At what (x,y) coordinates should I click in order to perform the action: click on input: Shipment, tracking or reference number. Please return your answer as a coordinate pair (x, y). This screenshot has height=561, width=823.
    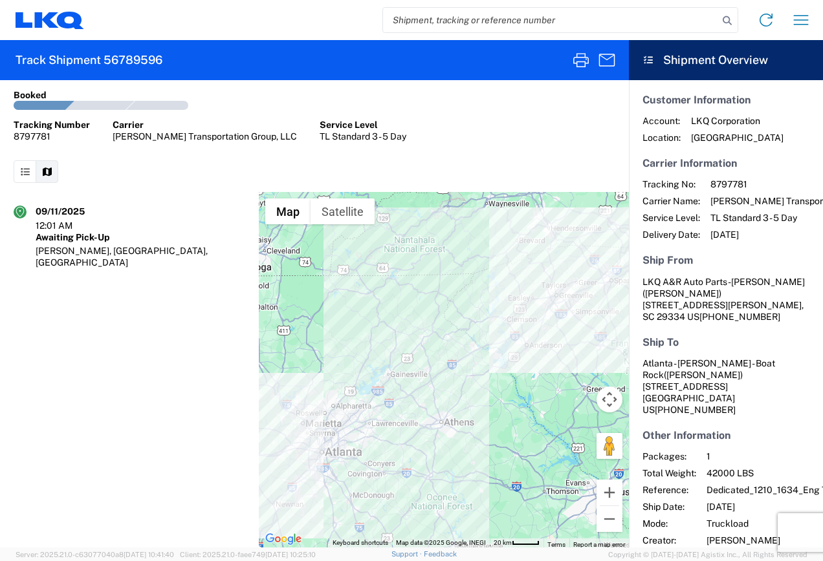
    Looking at the image, I should click on (550, 20).